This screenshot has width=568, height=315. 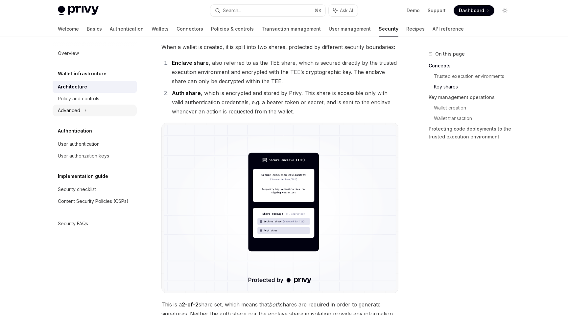 I want to click on a: Wallets, so click(x=160, y=29).